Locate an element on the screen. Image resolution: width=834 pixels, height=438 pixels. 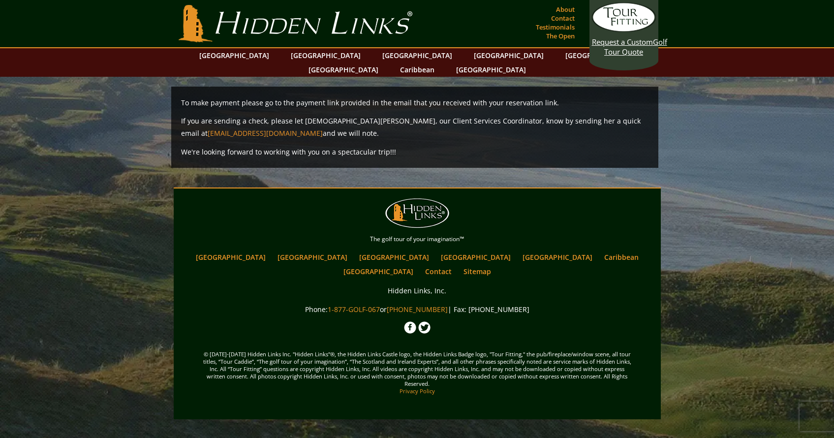
p: The golf tour of your imagination™ is located at coordinates (417, 239).